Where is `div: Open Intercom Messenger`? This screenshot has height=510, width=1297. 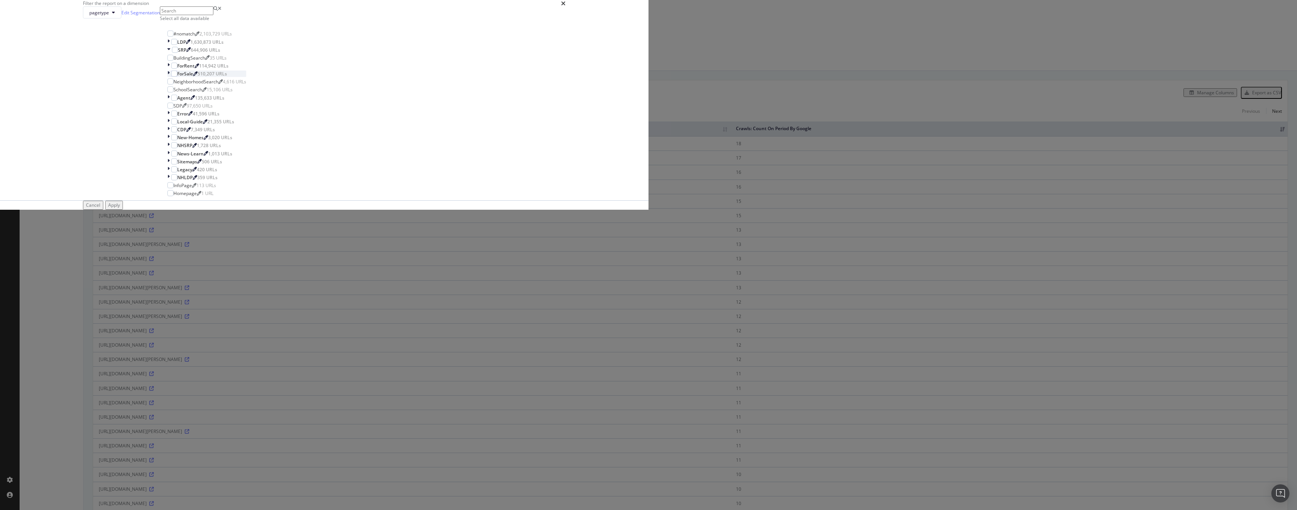 div: Open Intercom Messenger is located at coordinates (1280, 493).